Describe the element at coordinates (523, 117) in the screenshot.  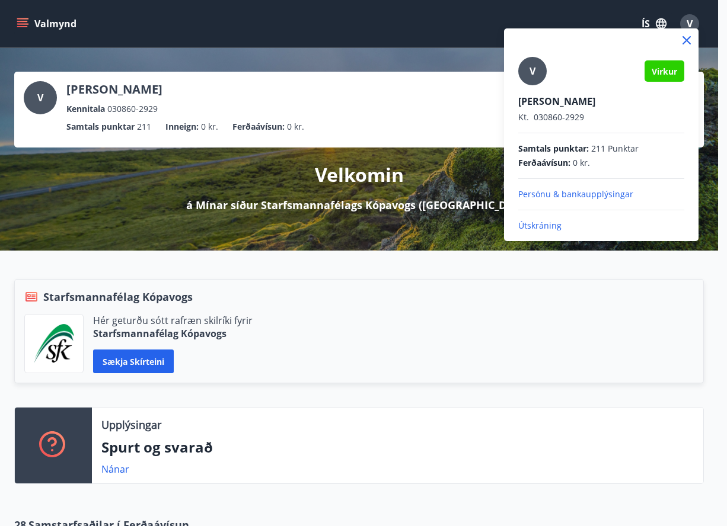
I see `span: Kt.` at that location.